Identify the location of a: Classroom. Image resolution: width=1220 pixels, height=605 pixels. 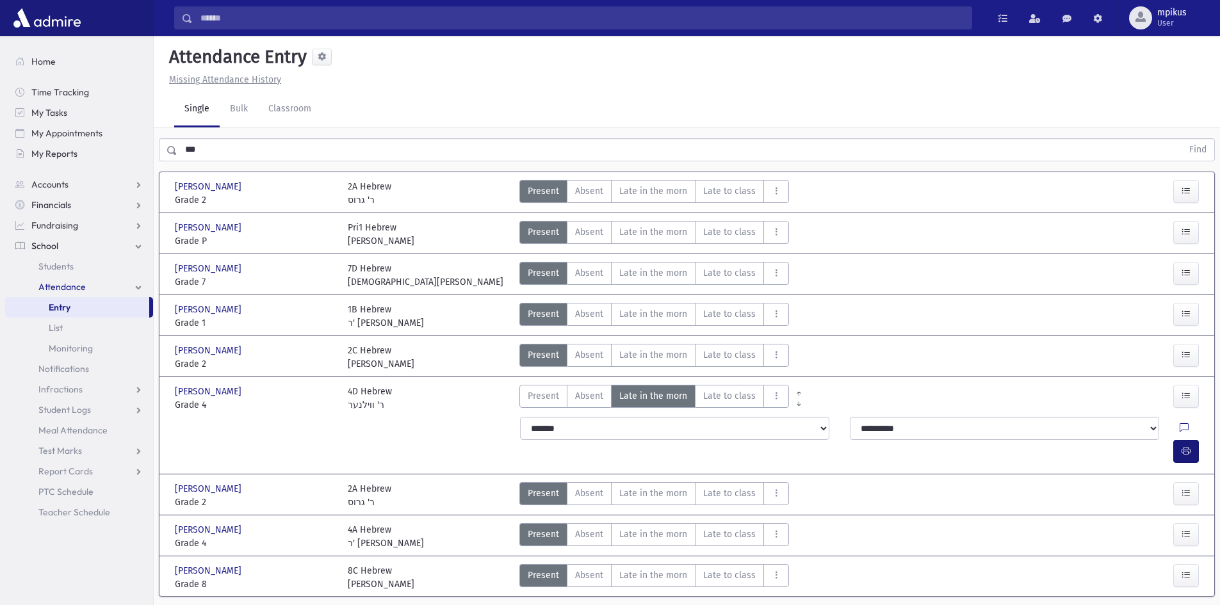
(289, 110).